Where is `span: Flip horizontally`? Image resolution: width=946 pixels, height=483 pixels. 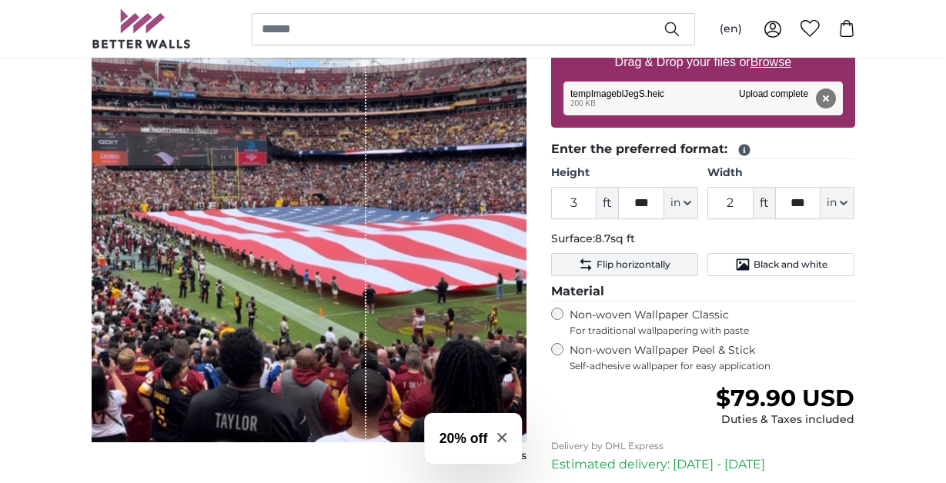 span: Flip horizontally is located at coordinates (633, 265).